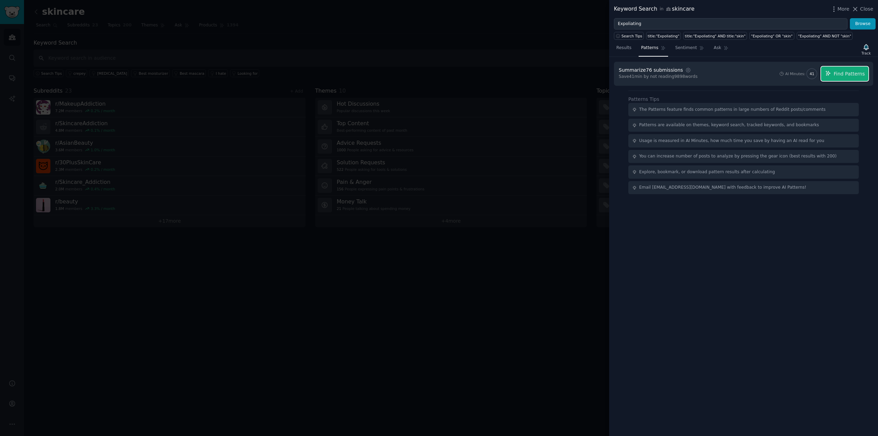 This screenshot has height=436, width=878. Describe the element at coordinates (632, 36) in the screenshot. I see `span: Search Tips` at that location.